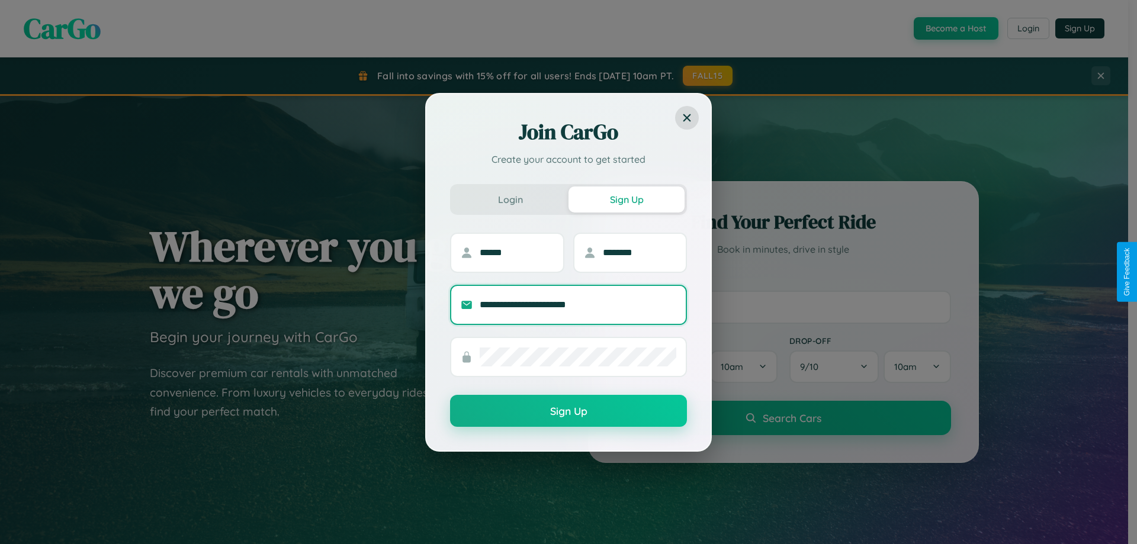 The image size is (1137, 544). I want to click on p: Create your account to get started, so click(568, 159).